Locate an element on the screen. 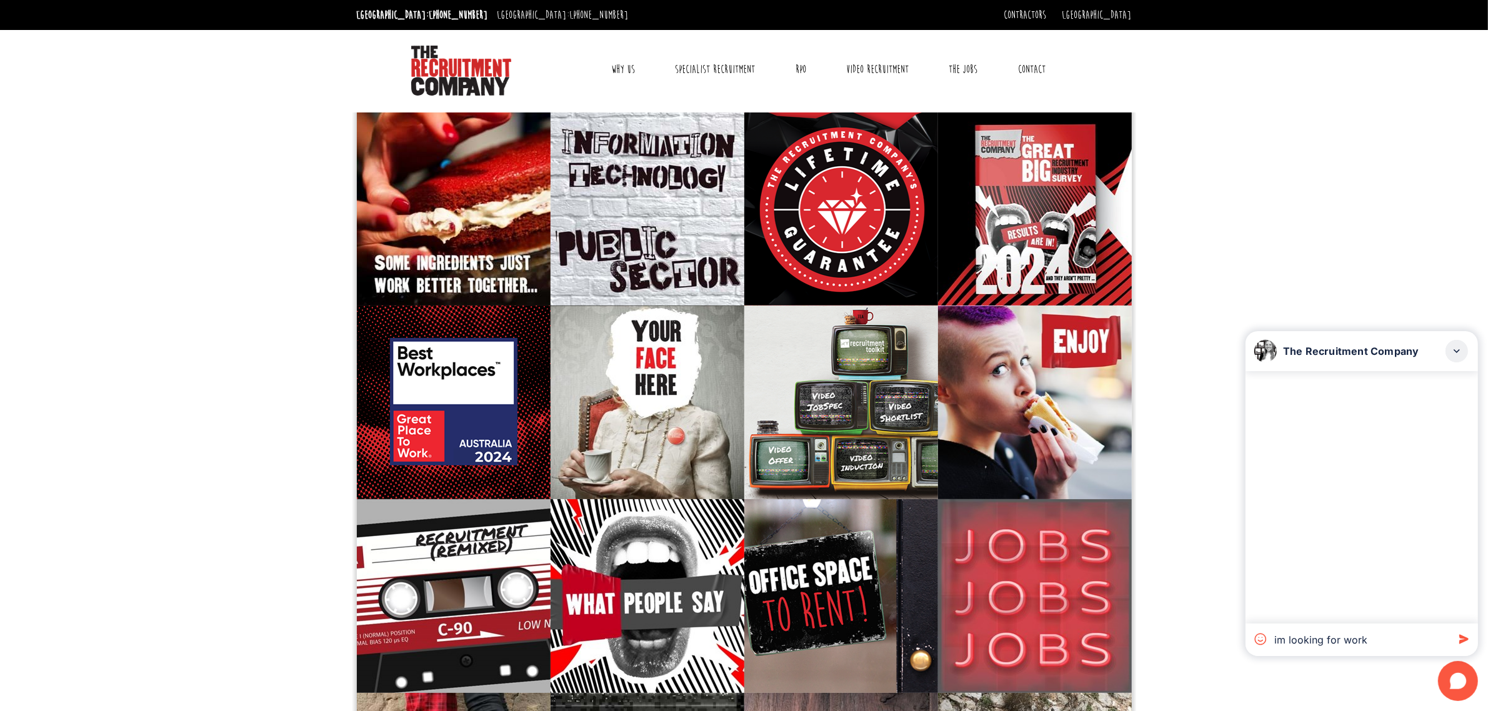  a: Contractors is located at coordinates (1025, 15).